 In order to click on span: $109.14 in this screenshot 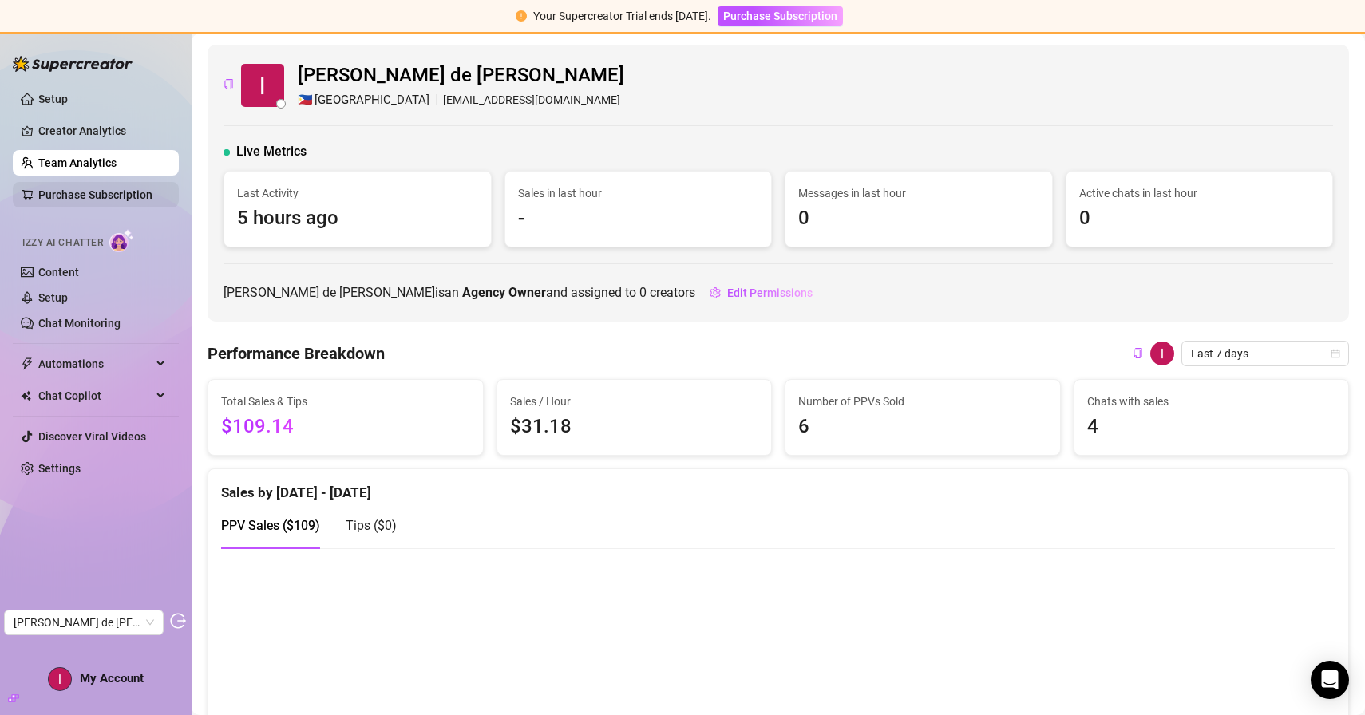, I will do `click(346, 427)`.